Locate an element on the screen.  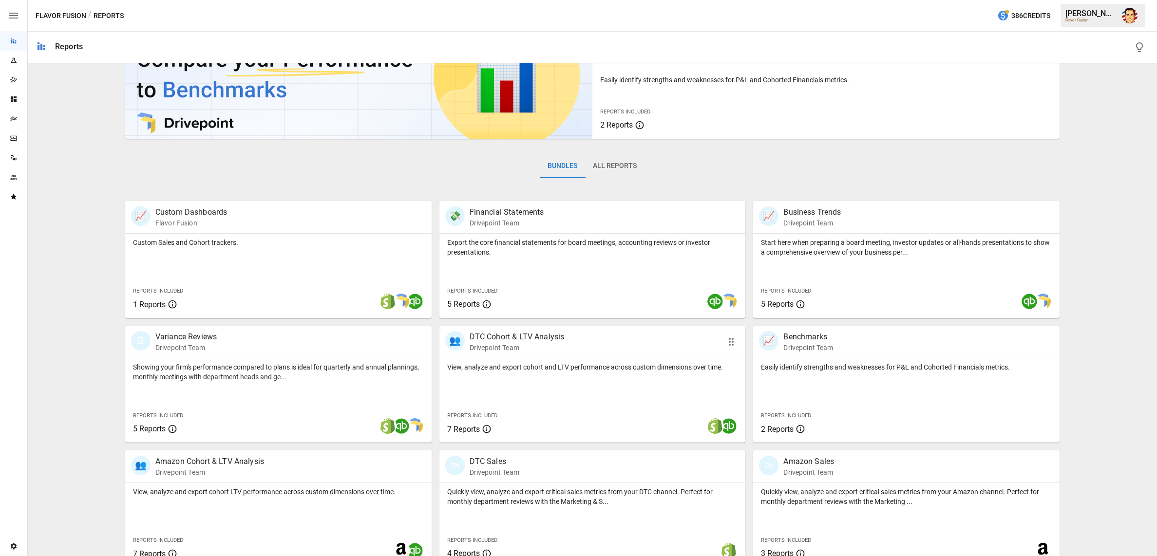
p: Quickly view, analyze and export critical sales metrics from your DTC channel. Perfect for monthl... is located at coordinates (592, 497).